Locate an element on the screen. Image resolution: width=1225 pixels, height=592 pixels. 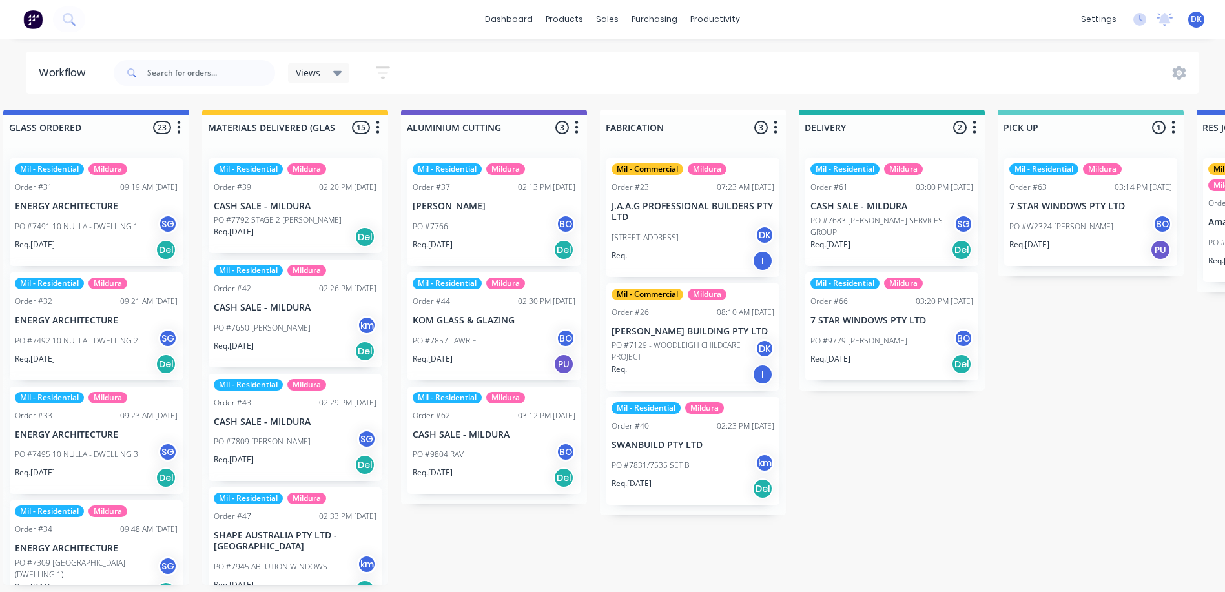
p: PO #7857 LAWRIE is located at coordinates (444, 341).